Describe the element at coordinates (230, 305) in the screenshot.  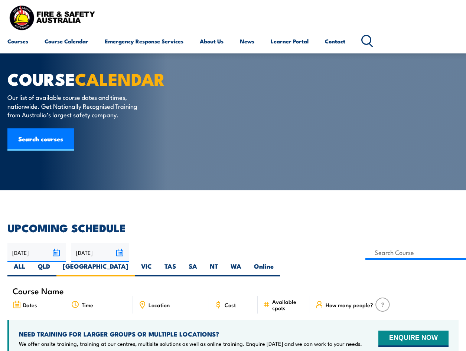
I see `span: Cost` at that location.